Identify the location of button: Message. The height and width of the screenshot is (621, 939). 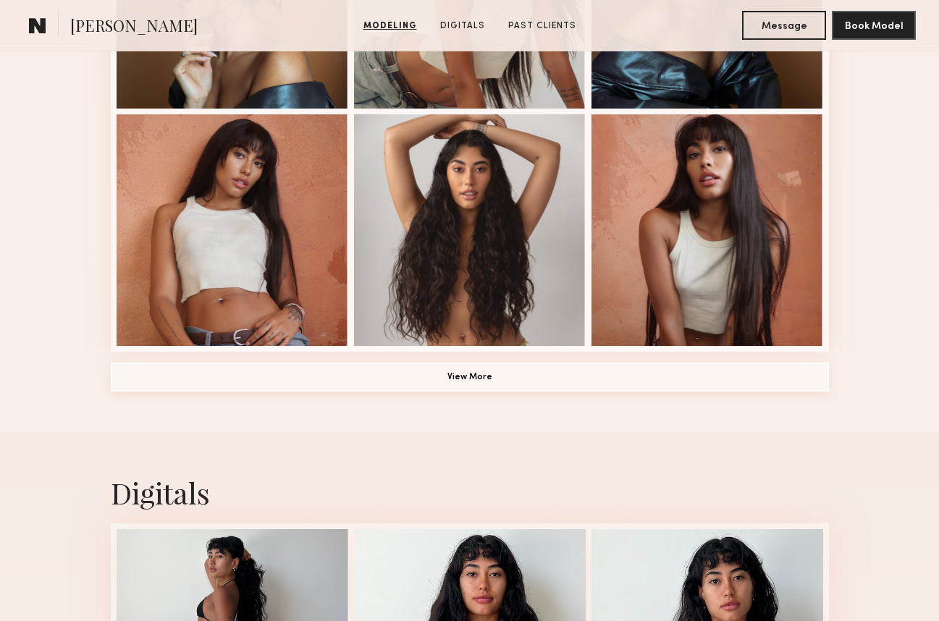
(784, 25).